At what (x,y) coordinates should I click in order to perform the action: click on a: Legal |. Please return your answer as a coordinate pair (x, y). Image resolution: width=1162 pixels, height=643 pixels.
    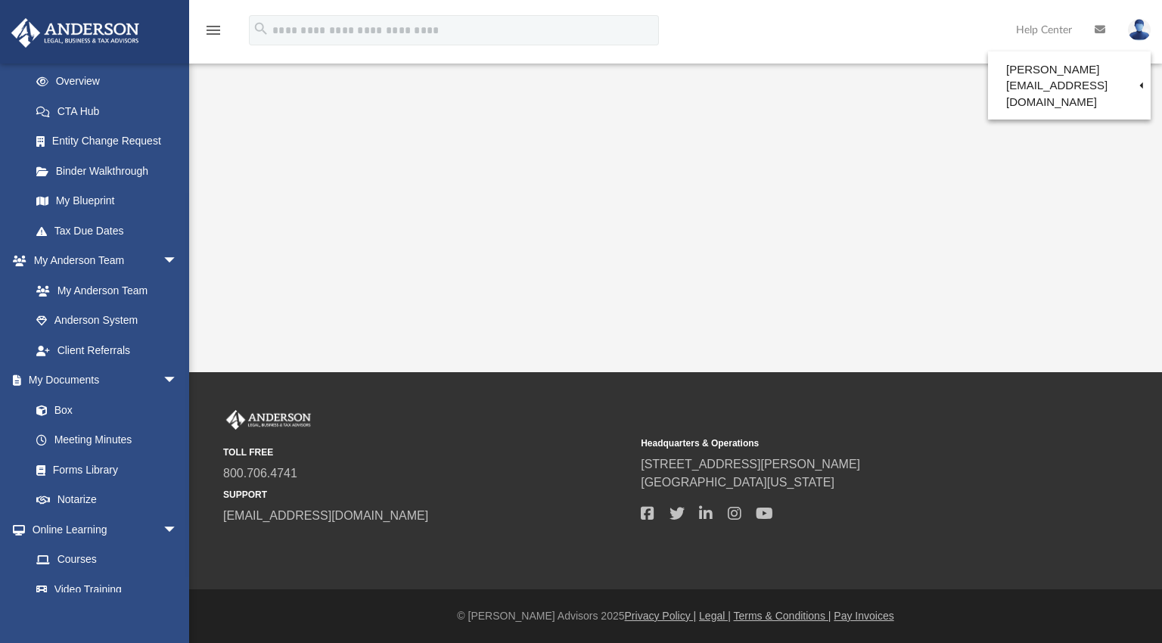
    Looking at the image, I should click on (715, 616).